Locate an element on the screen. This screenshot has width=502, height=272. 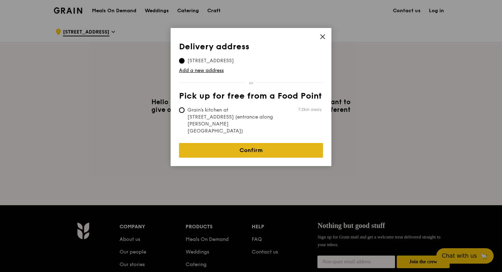
a: Confirm is located at coordinates (251, 150).